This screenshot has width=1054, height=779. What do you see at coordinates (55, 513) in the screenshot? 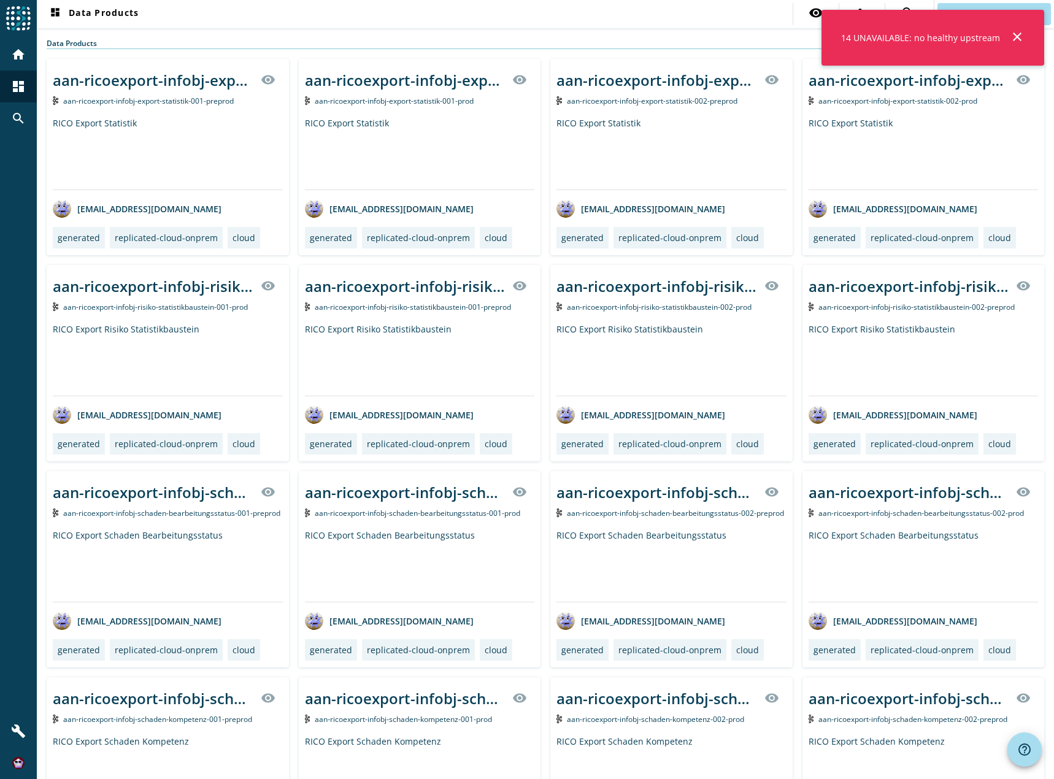
I see `img: Kafka Topic: aan-ricoexport-infobj-schaden-bearbeitungsstatus-001-preprod` at bounding box center [55, 513].